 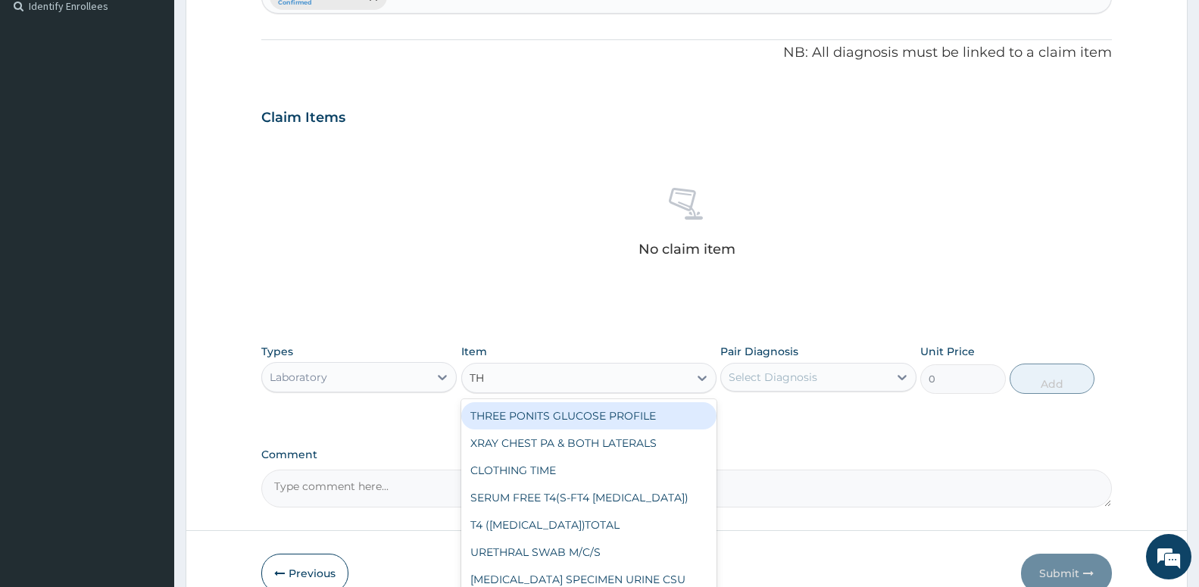 I want to click on textarea: Type your message and hit 'Enter', so click(x=148, y=440).